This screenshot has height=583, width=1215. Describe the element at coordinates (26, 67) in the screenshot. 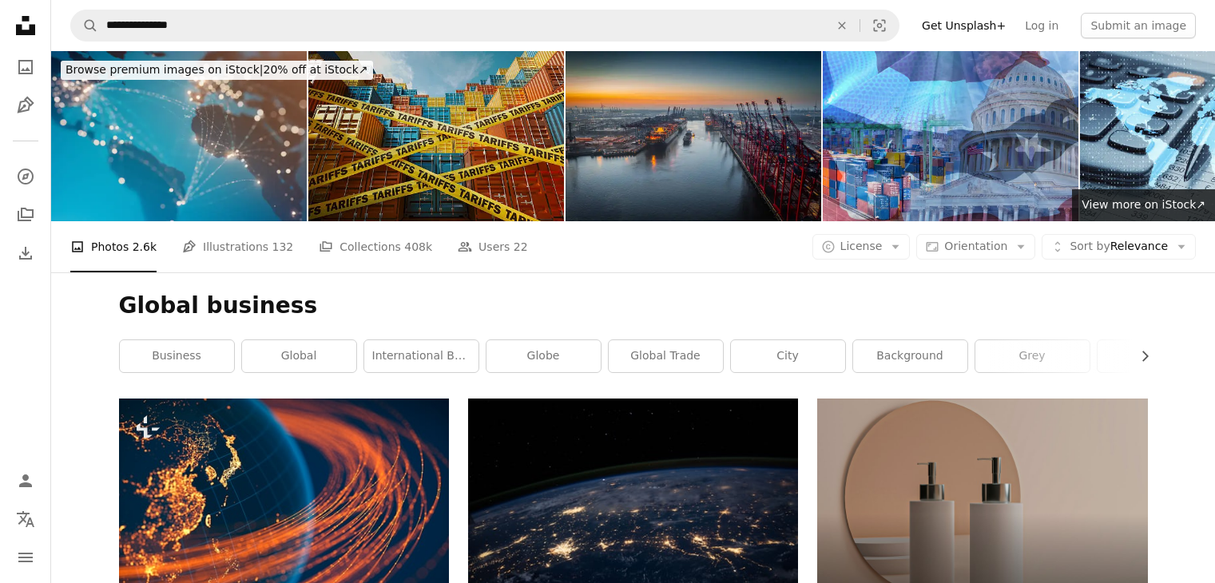

I see `a: Photos` at that location.